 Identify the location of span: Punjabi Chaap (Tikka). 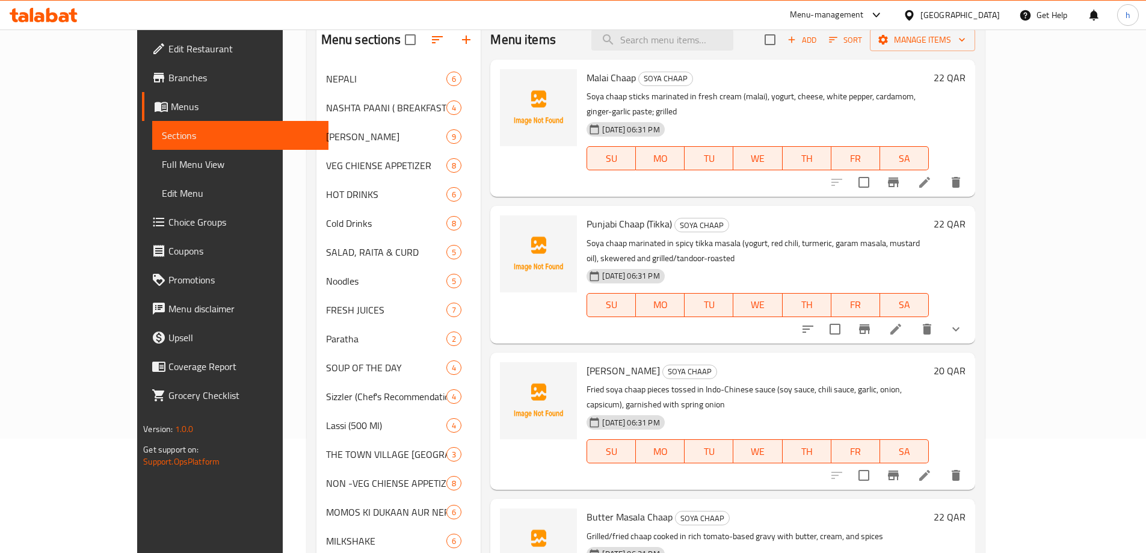
(629, 224).